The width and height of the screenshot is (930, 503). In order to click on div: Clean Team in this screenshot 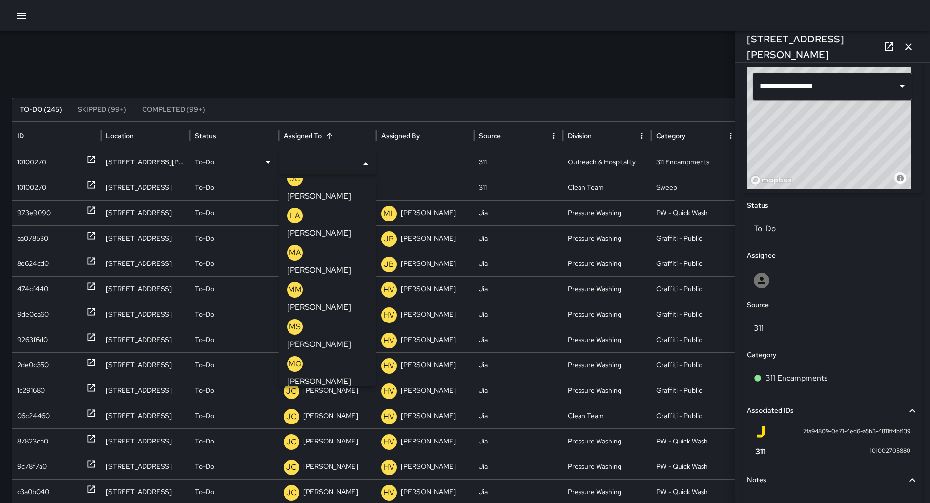, I will do `click(607, 187)`.